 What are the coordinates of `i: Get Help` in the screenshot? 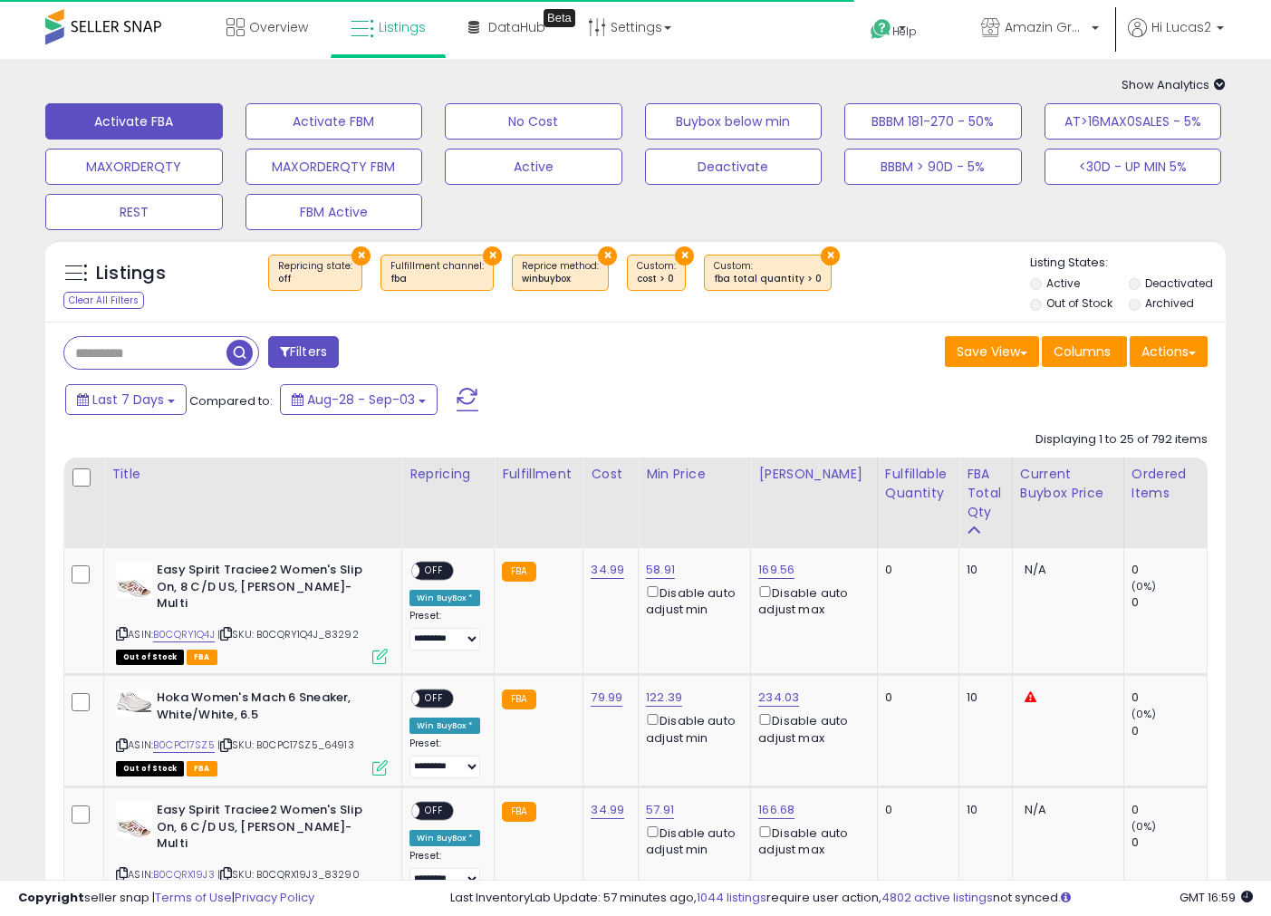 It's located at (880, 29).